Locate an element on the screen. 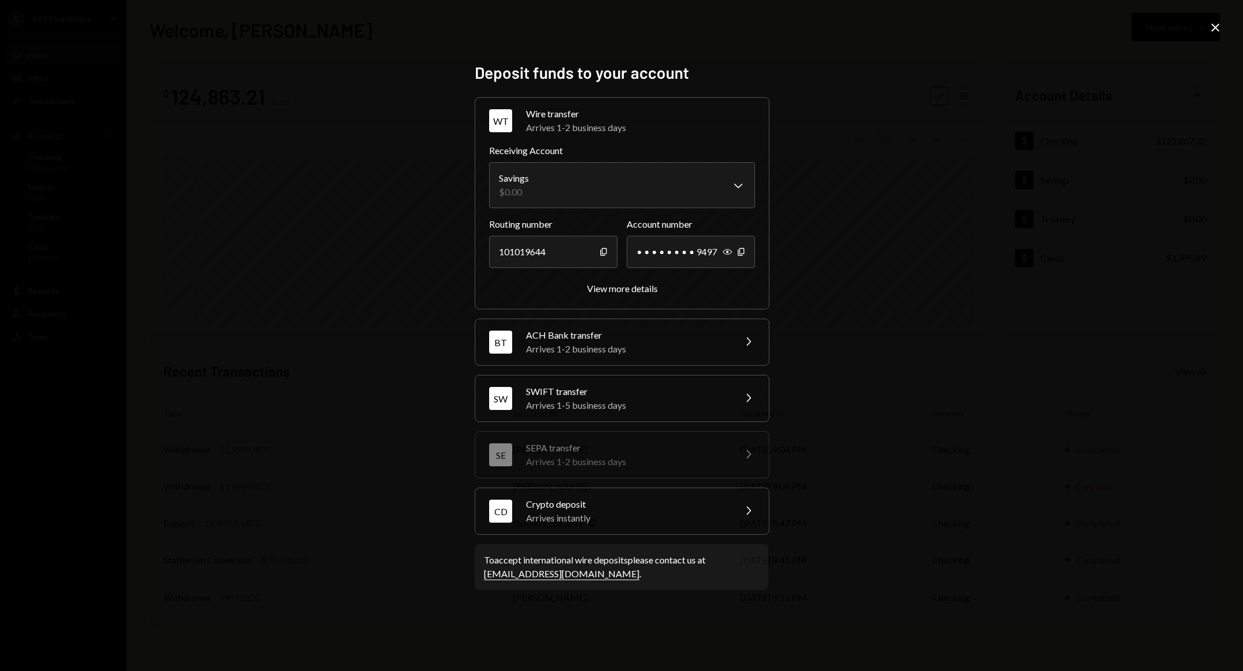  button: BTACH Bank transferArrives 1-2 business days is located at coordinates (622, 342).